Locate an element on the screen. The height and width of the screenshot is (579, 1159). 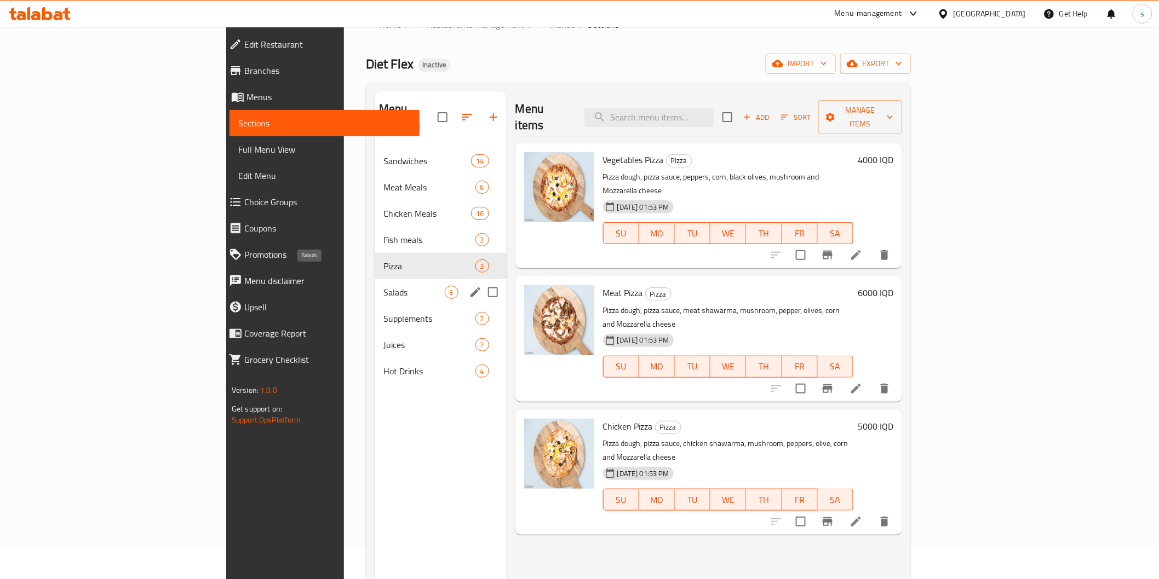
span: 7 is located at coordinates (482, 345).